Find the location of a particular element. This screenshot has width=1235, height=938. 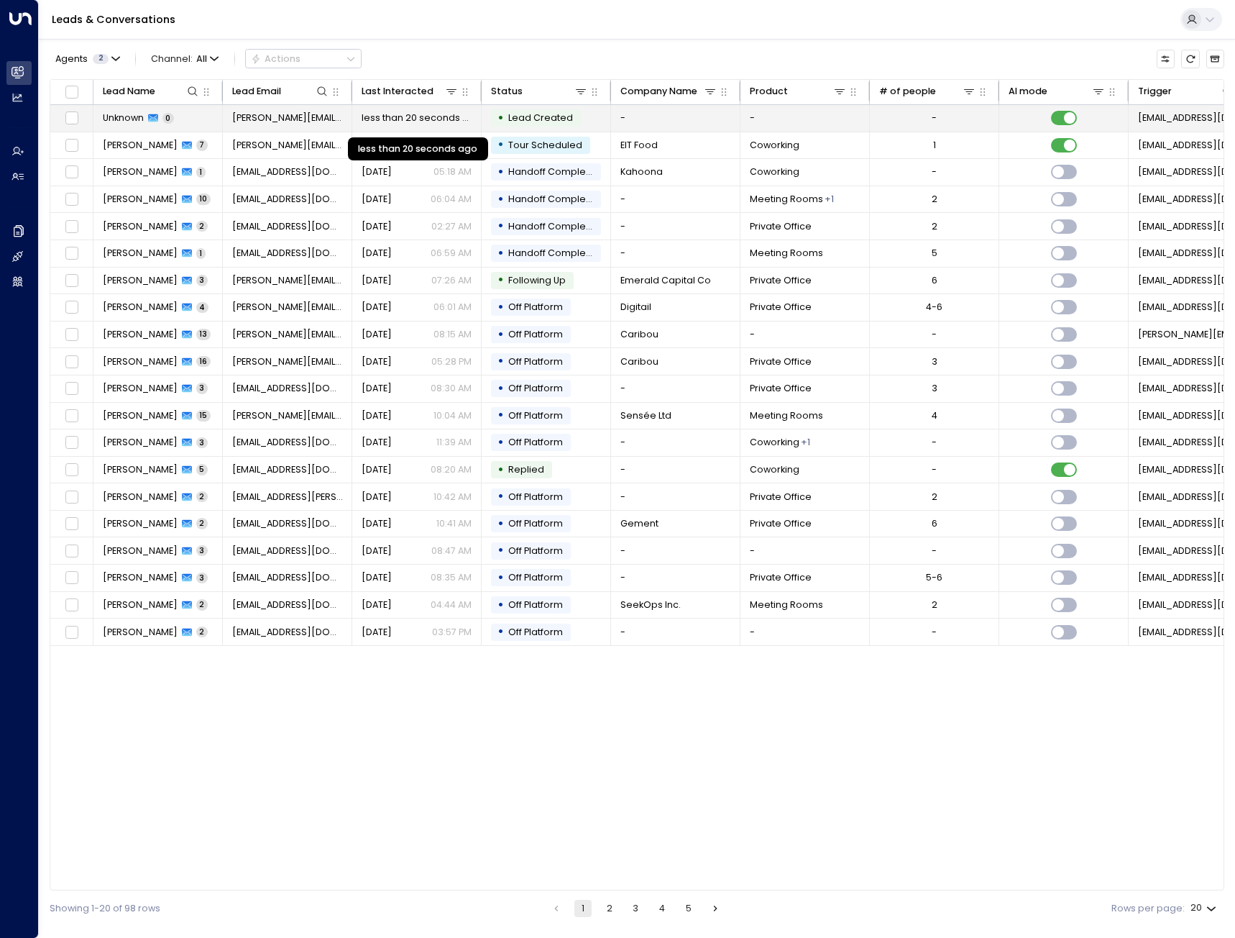

span: Jul 14, 2025 is located at coordinates (377, 307).